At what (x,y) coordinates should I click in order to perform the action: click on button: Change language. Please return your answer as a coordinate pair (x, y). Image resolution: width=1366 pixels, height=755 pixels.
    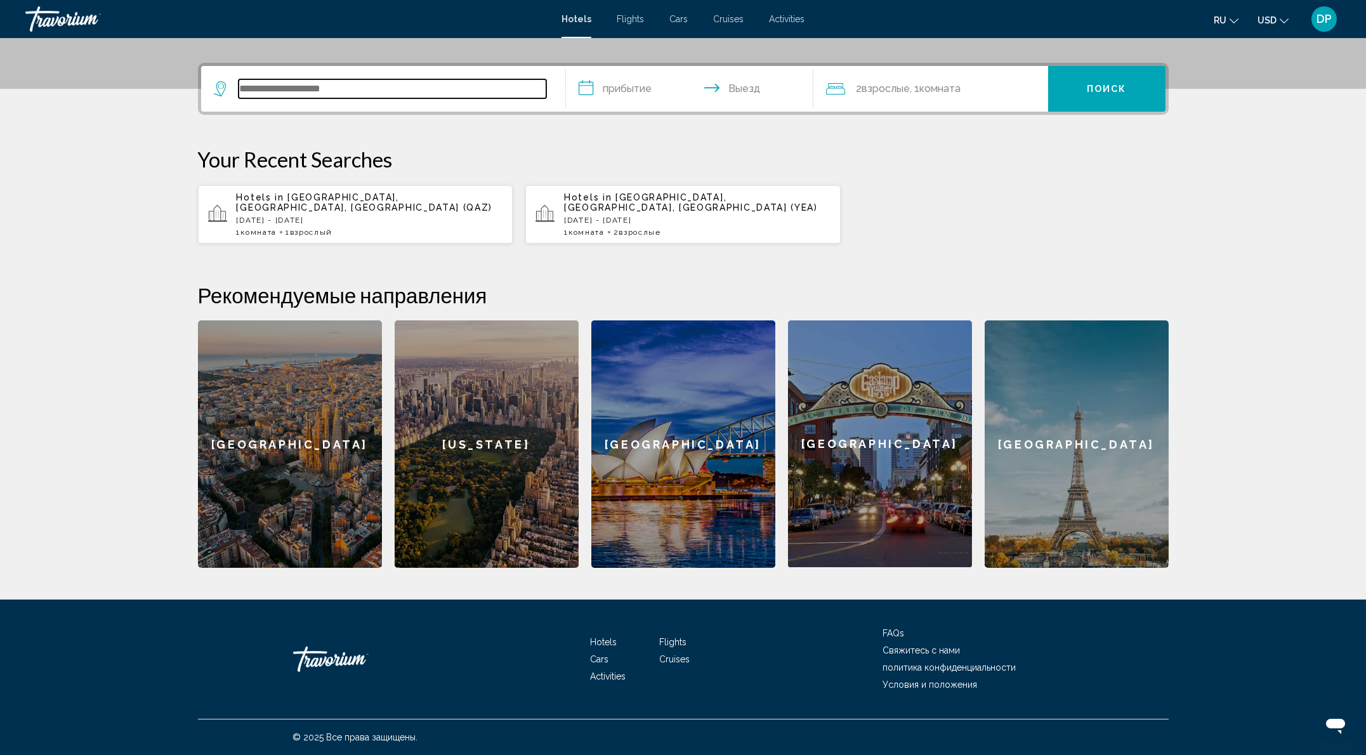
    Looking at the image, I should click on (1226, 20).